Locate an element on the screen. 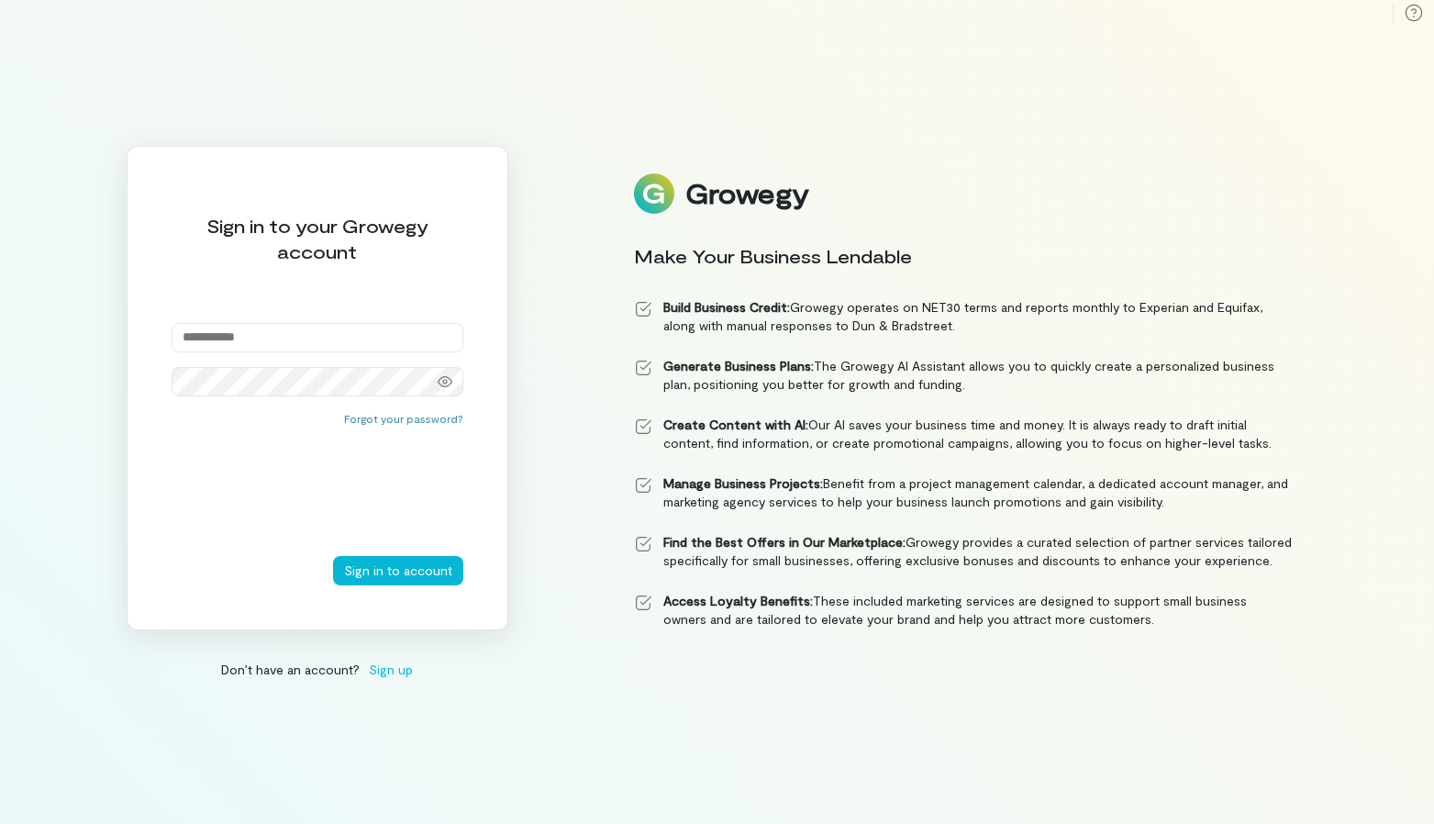 The height and width of the screenshot is (824, 1434). span: Sign up is located at coordinates (391, 669).